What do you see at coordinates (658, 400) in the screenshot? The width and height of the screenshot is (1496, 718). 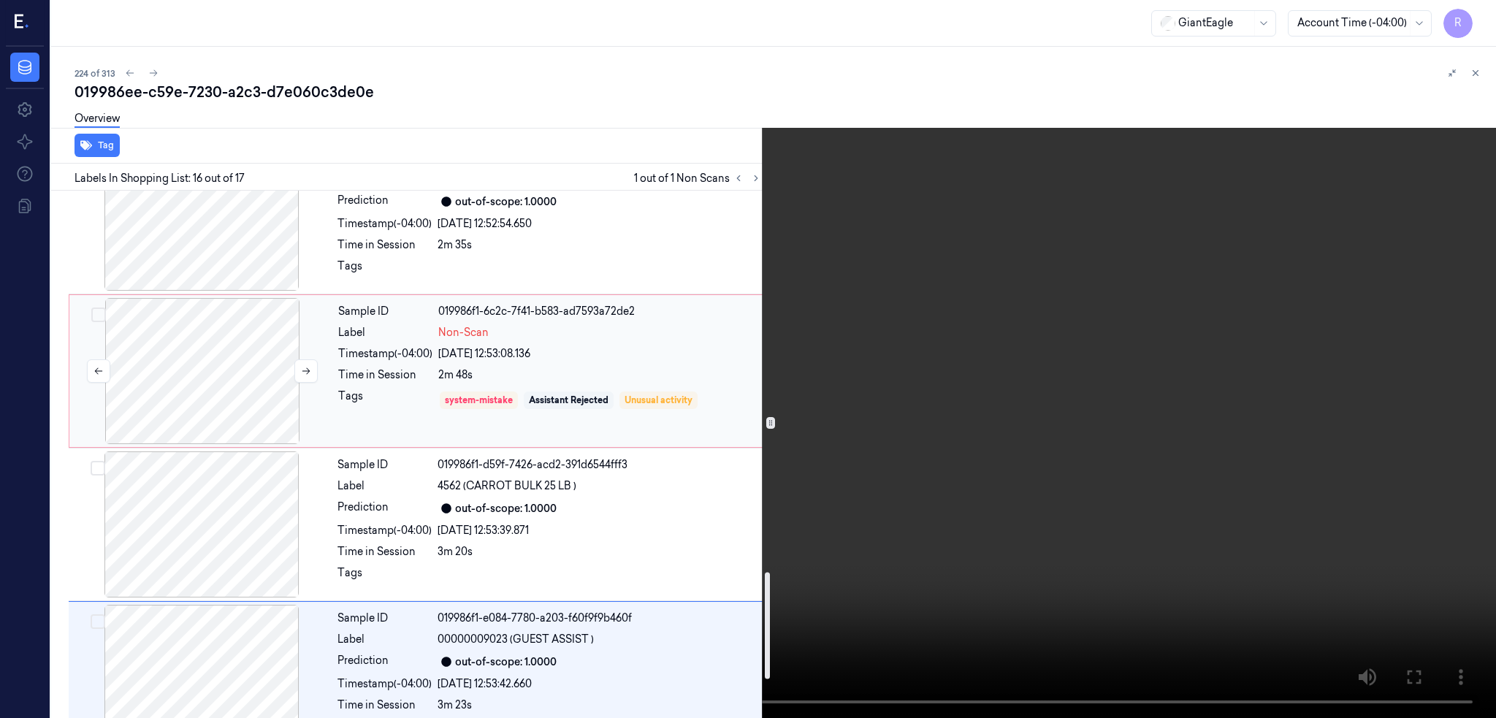 I see `div: Unusual activity` at bounding box center [658, 400].